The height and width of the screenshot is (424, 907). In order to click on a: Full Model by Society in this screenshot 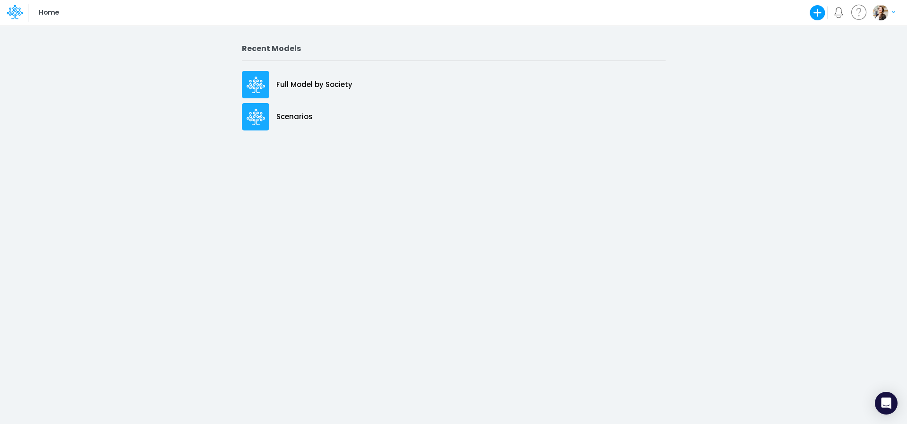, I will do `click(453, 85)`.